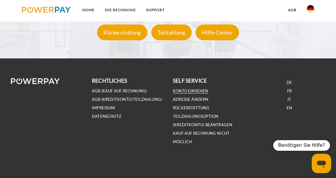 The width and height of the screenshot is (336, 178). What do you see at coordinates (127, 99) in the screenshot?
I see `a: AGB (Kreditkonto/Teilzahlung)` at bounding box center [127, 99].